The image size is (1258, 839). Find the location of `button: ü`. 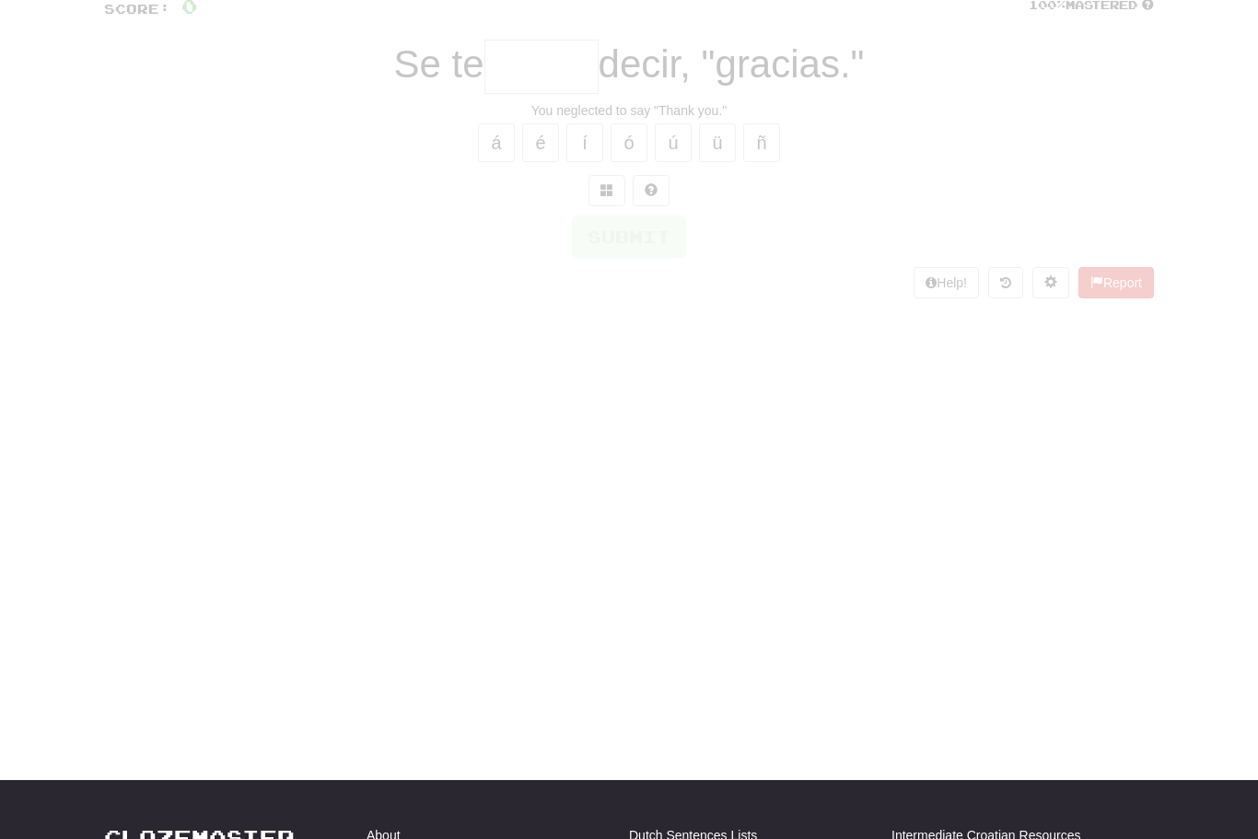

button: ü is located at coordinates (717, 143).